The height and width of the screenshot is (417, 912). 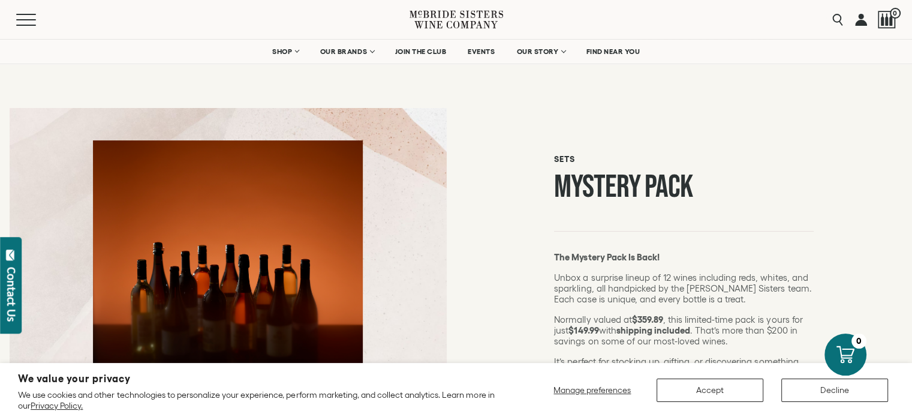 What do you see at coordinates (260, 378) in the screenshot?
I see `h2: We value your privacy` at bounding box center [260, 378].